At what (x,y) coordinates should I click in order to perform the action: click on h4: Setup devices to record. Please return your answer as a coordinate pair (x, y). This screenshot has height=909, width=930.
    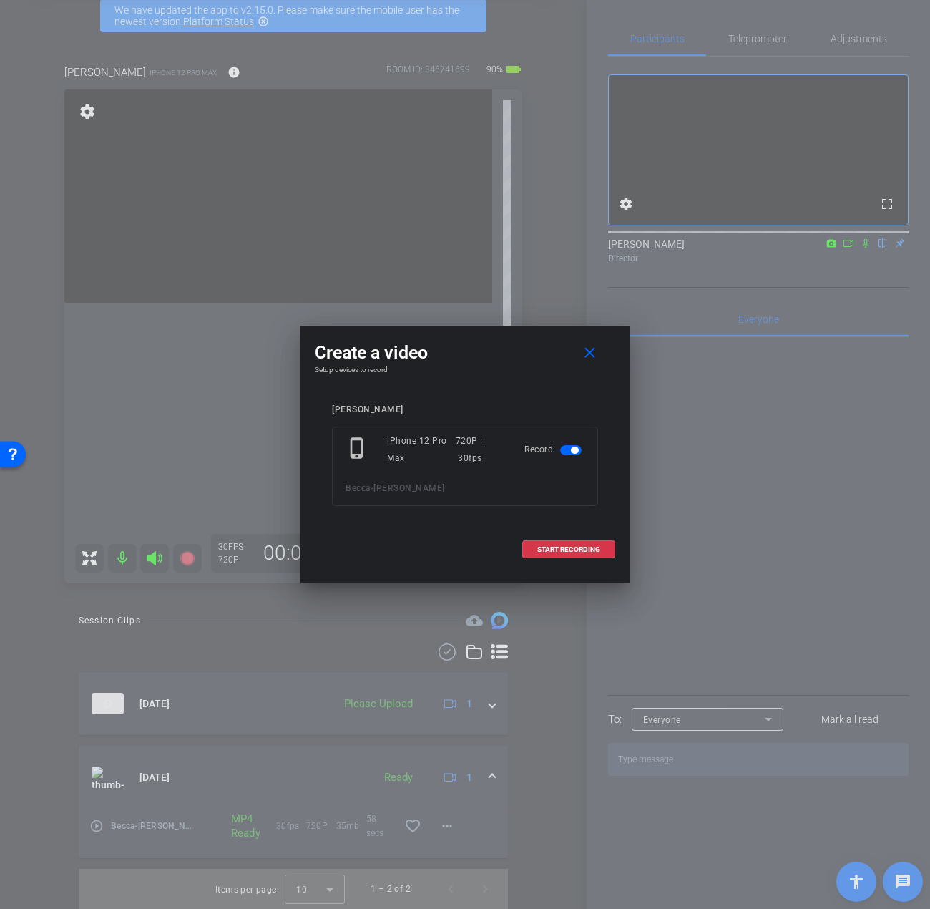
    Looking at the image, I should click on (465, 370).